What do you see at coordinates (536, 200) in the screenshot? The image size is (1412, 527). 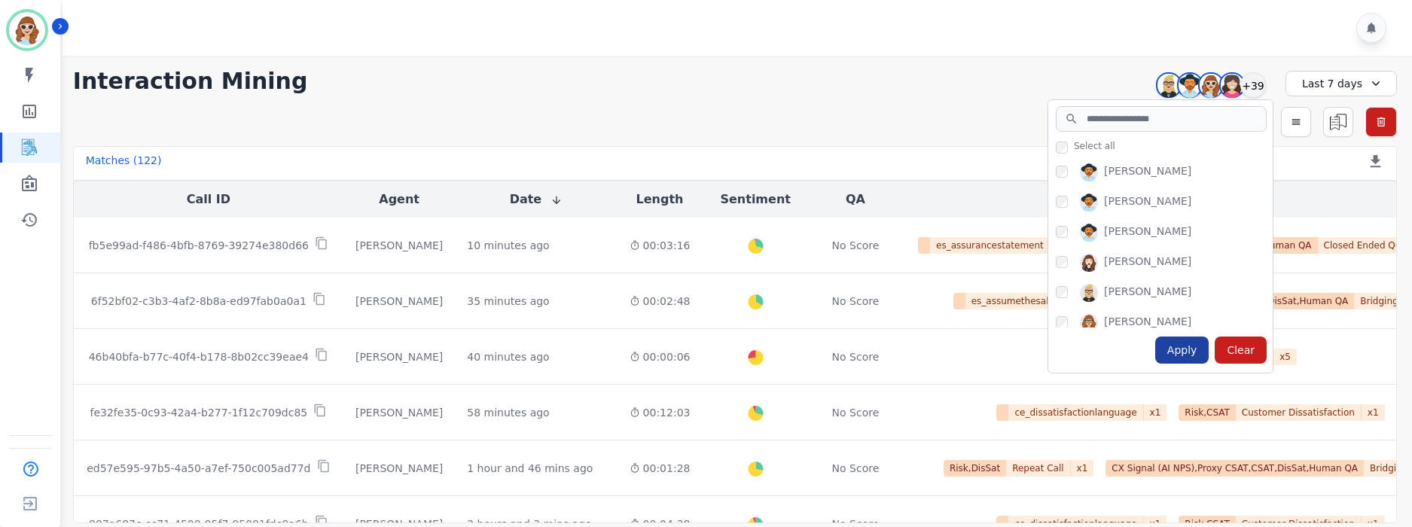 I see `button: Date` at bounding box center [536, 200].